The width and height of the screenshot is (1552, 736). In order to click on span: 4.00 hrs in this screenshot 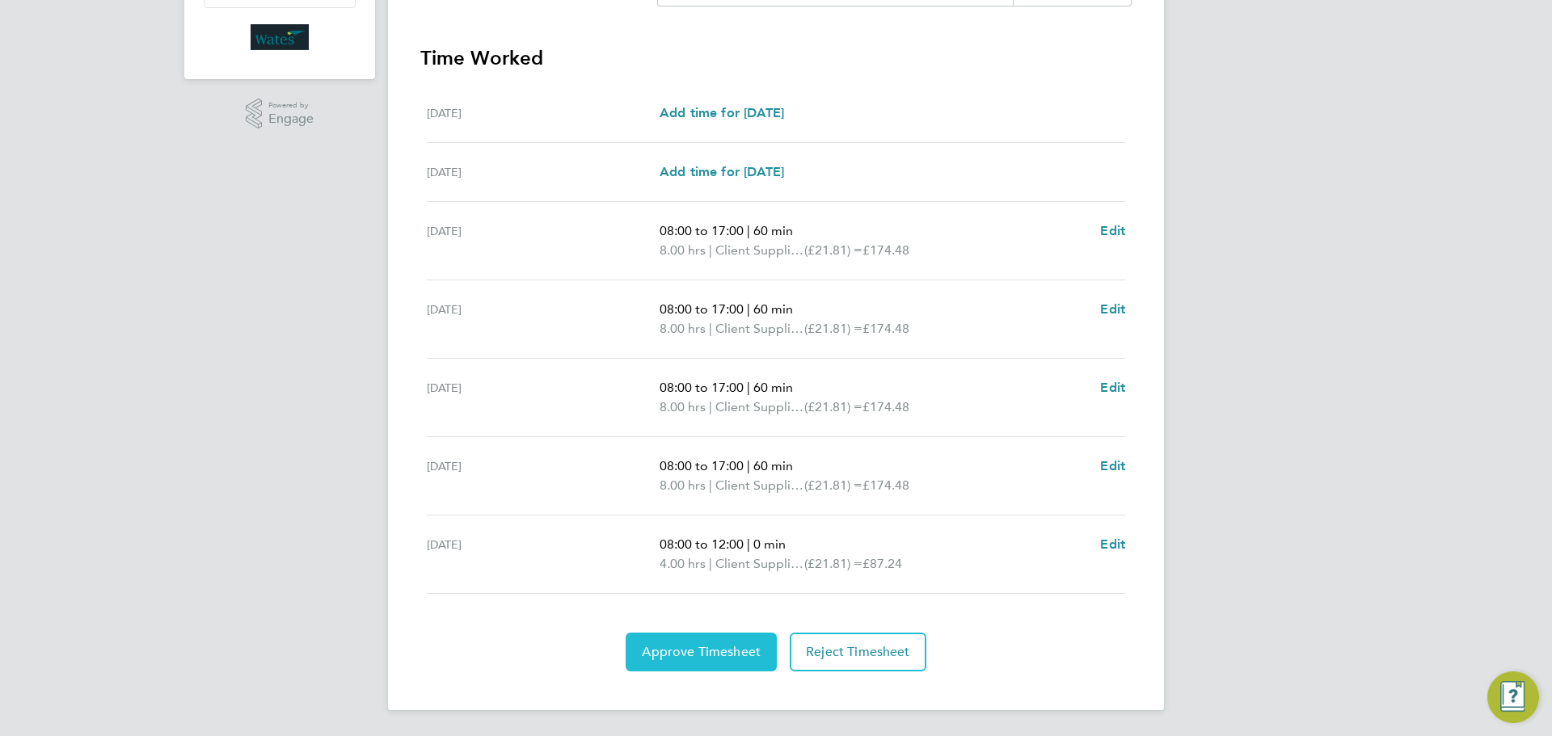, I will do `click(682, 563)`.